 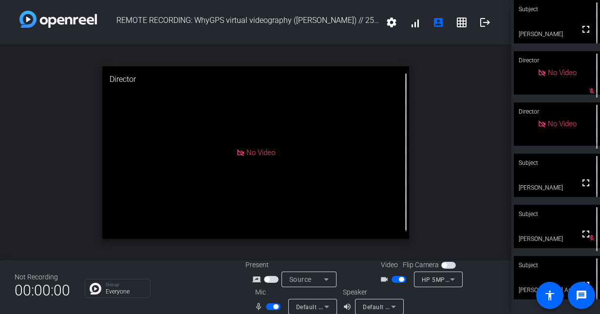 What do you see at coordinates (372, 292) in the screenshot?
I see `div: Speaker` at bounding box center [372, 292].